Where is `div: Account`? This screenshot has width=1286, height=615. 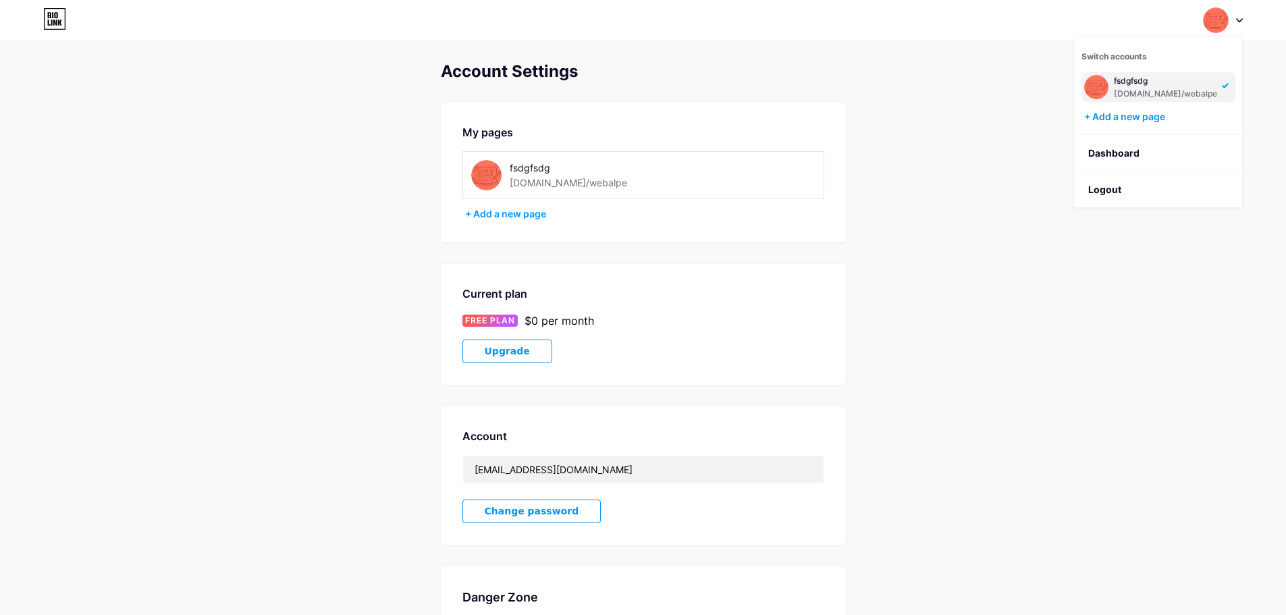 div: Account is located at coordinates (643, 436).